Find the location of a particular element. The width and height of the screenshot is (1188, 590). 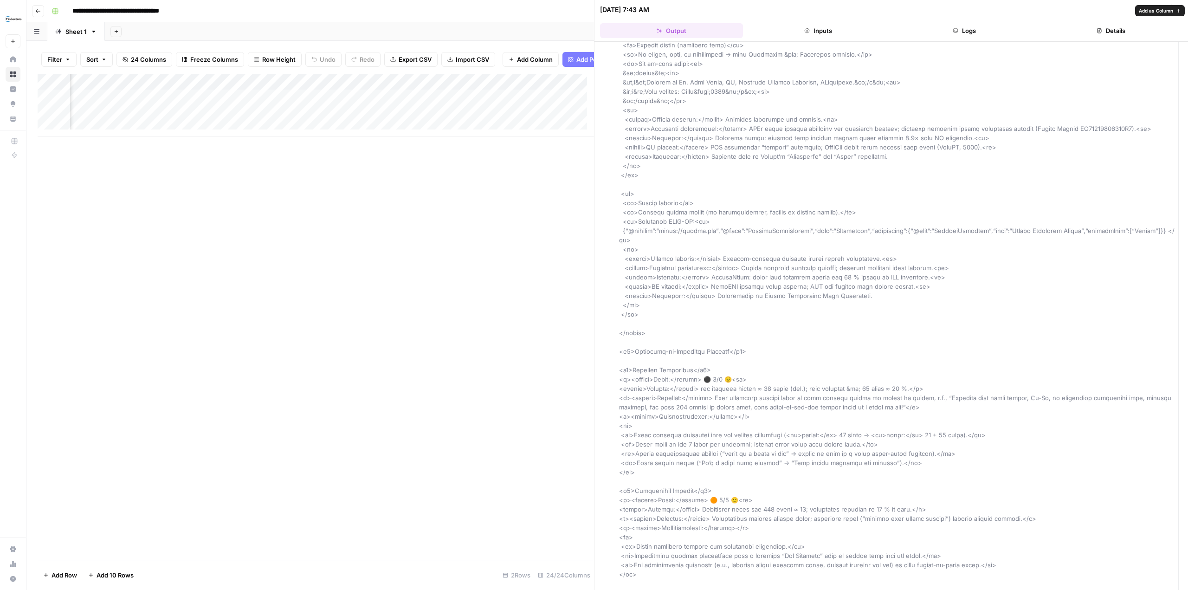

button: Freeze Columns is located at coordinates (210, 59).